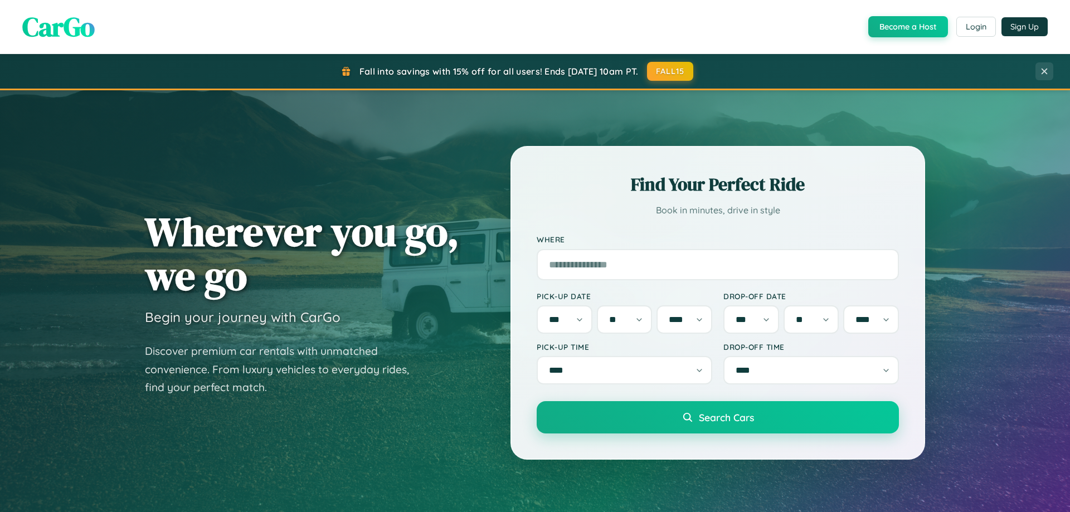 The image size is (1070, 512). Describe the element at coordinates (976, 27) in the screenshot. I see `button: Login` at that location.